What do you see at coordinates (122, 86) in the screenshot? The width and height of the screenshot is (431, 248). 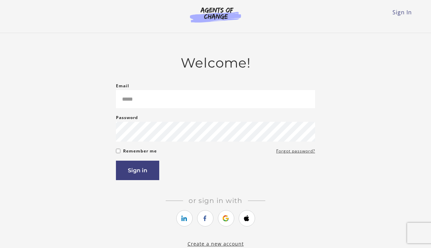 I see `label: Email` at bounding box center [122, 86].